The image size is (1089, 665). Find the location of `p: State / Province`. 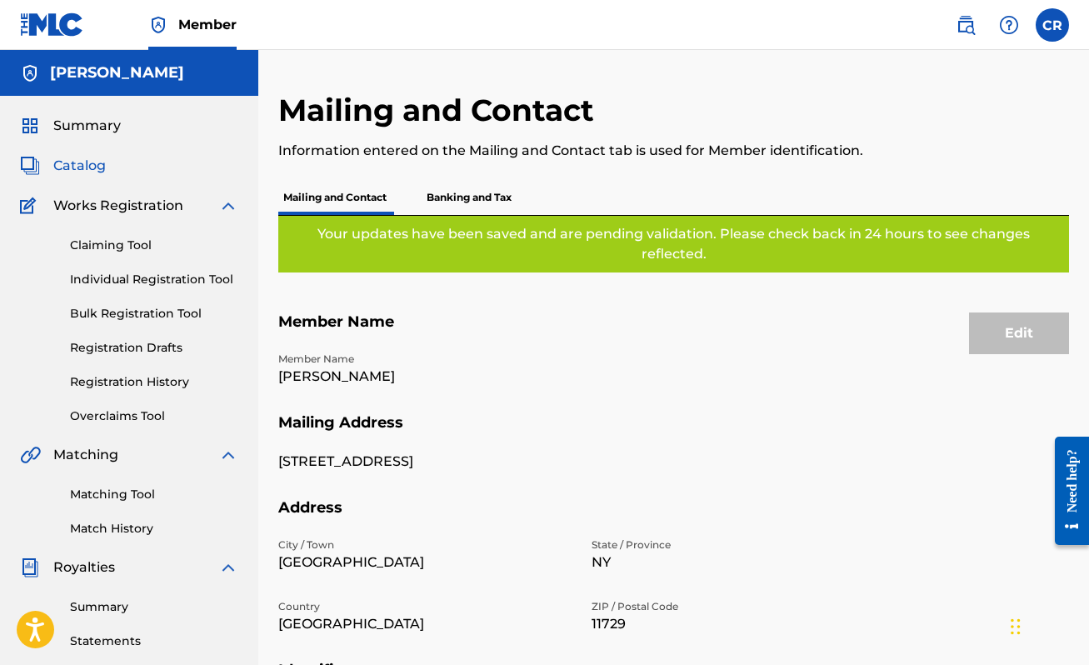

p: State / Province is located at coordinates (738, 545).